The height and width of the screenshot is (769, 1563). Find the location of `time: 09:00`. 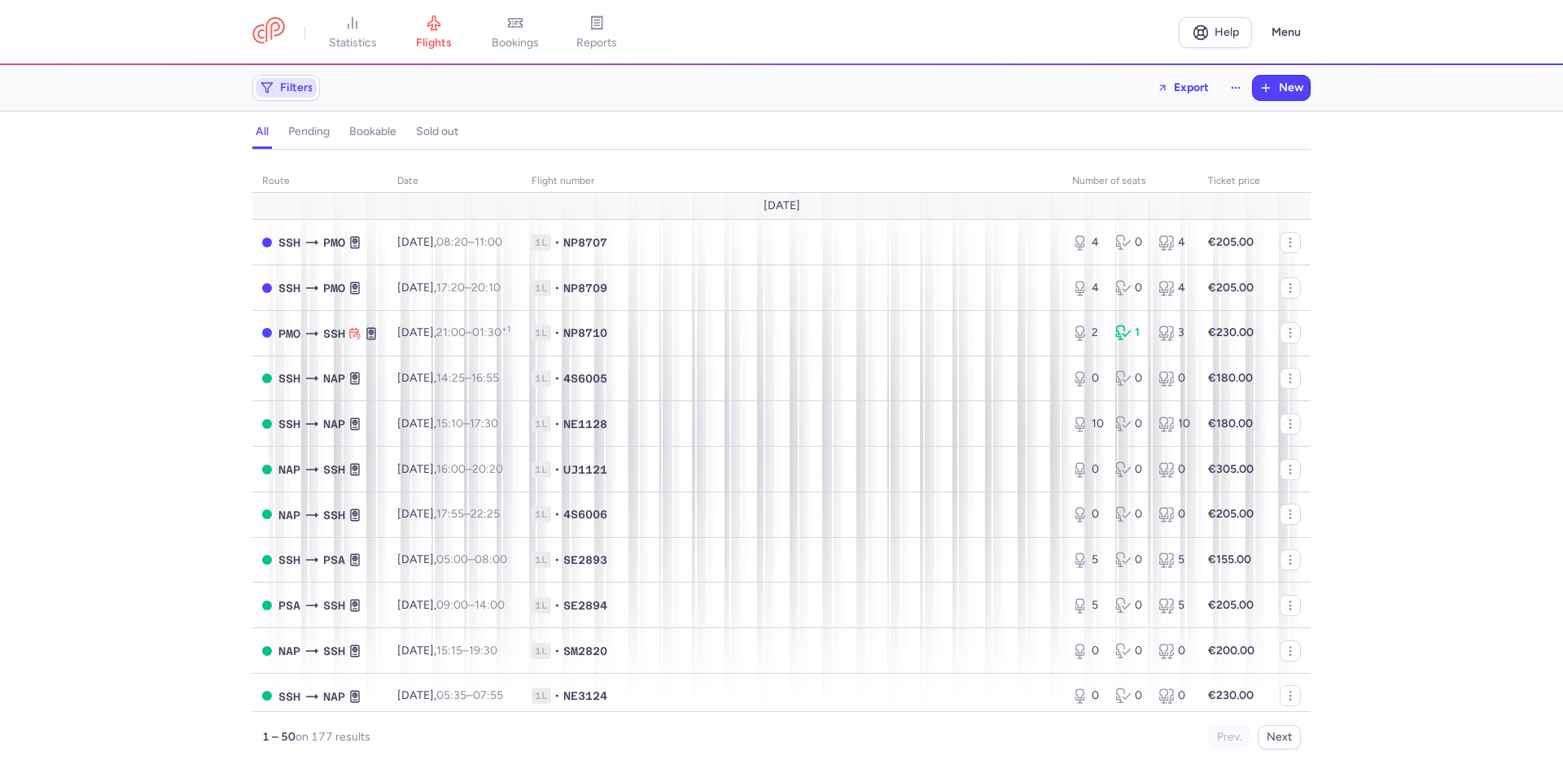

time: 09:00 is located at coordinates (452, 605).